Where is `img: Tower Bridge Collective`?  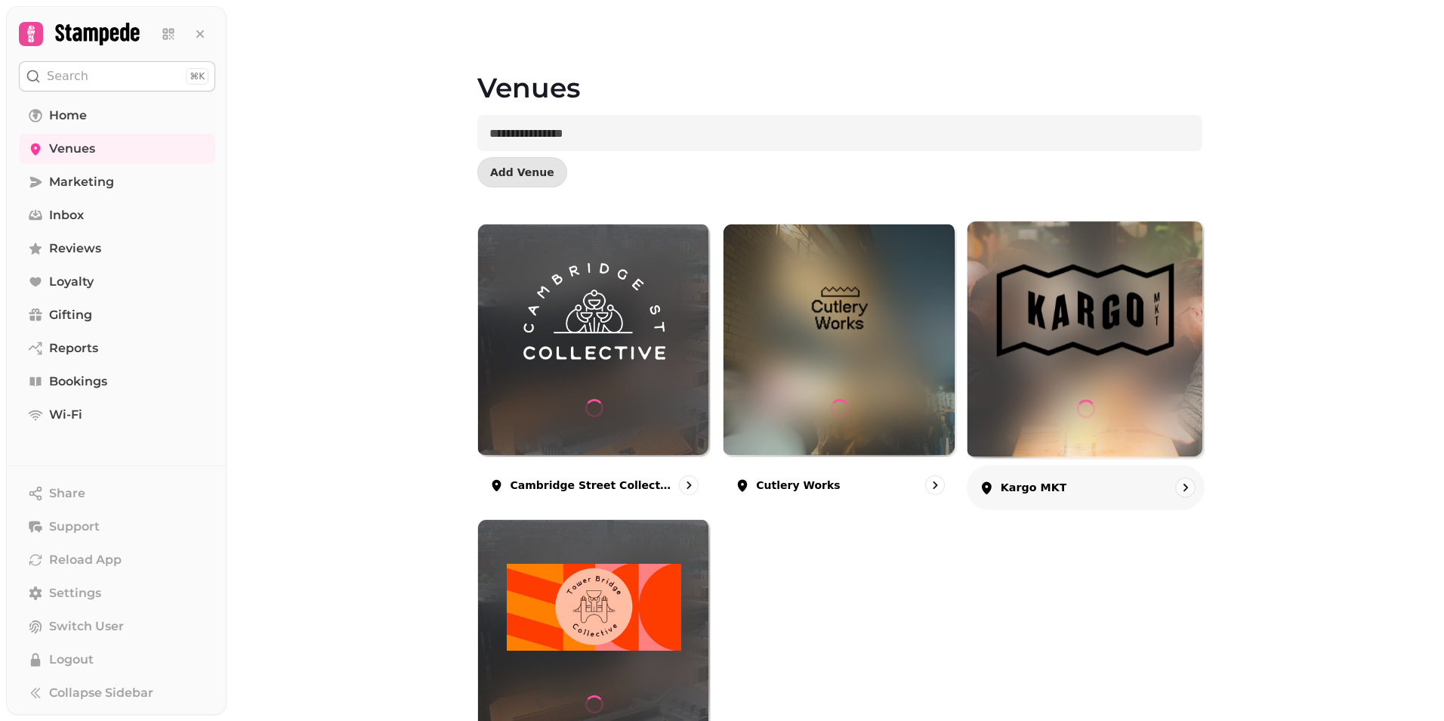 img: Tower Bridge Collective is located at coordinates (594, 607).